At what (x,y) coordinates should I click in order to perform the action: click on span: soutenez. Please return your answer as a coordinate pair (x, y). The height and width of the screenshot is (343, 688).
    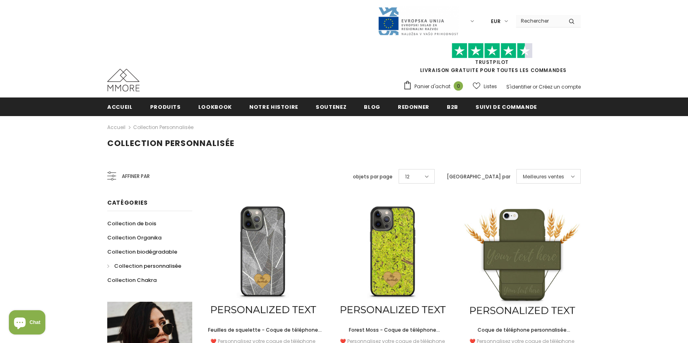
    Looking at the image, I should click on (331, 107).